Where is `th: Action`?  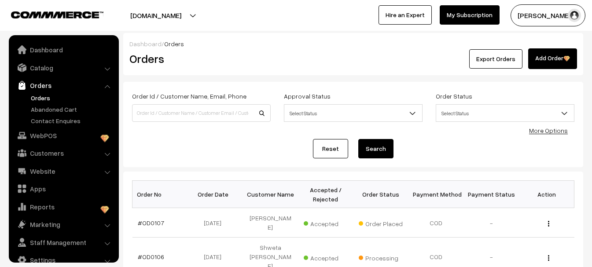
th: Action is located at coordinates (547, 195).